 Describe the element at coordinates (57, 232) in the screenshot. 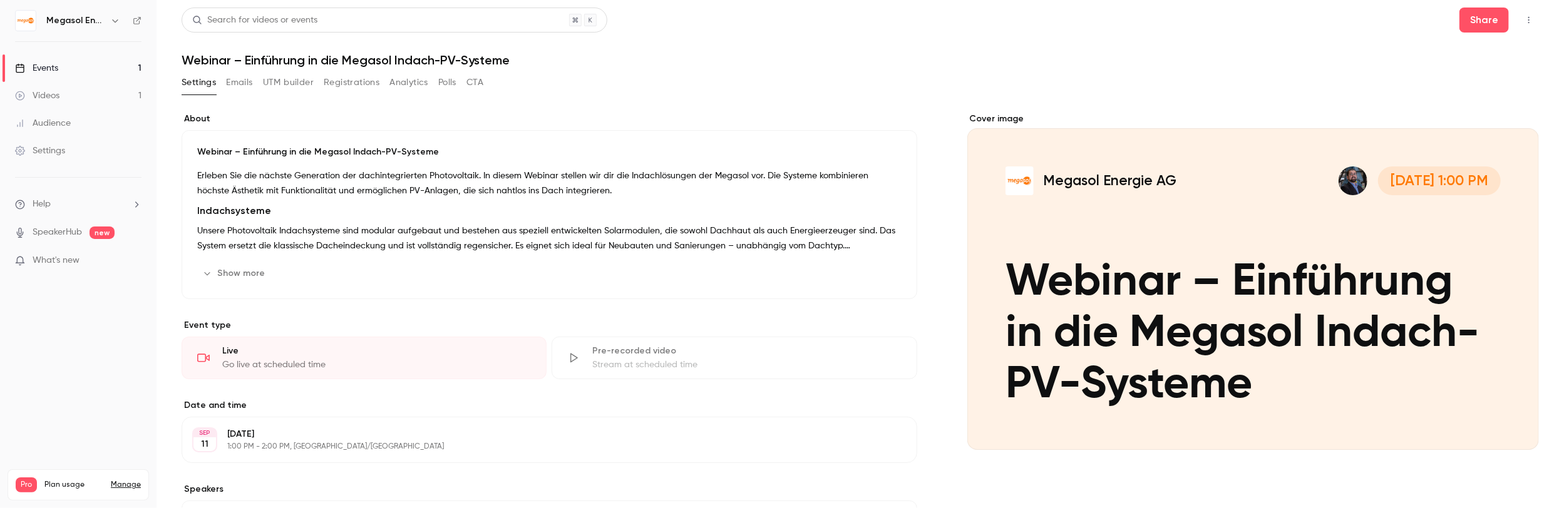

I see `a: SpeakerHub` at that location.